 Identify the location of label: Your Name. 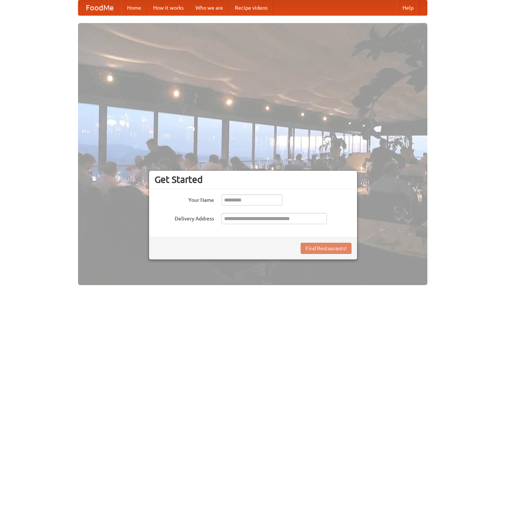
(184, 199).